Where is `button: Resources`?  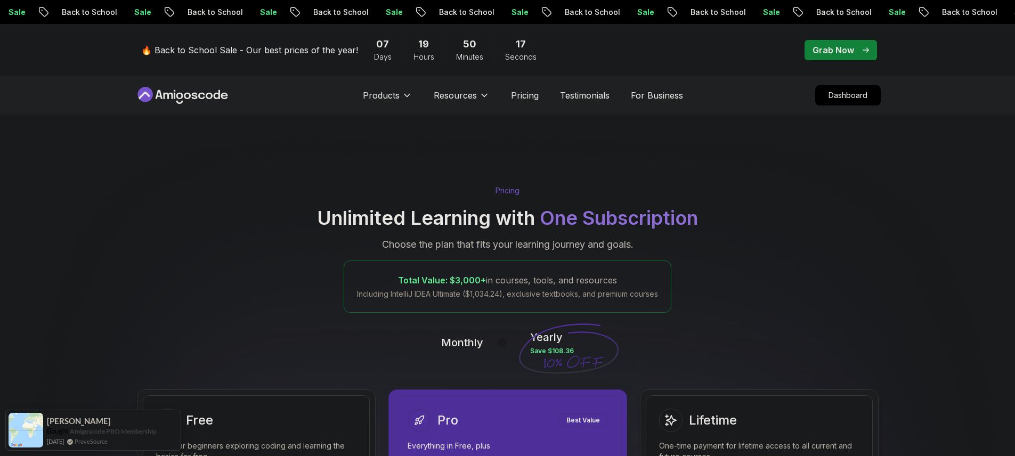
button: Resources is located at coordinates (462, 100).